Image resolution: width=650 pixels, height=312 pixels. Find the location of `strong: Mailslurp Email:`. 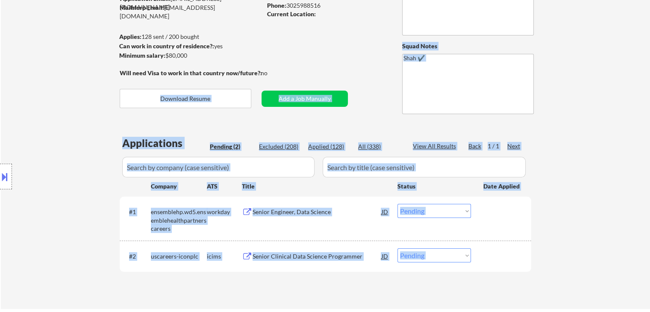

strong: Mailslurp Email: is located at coordinates (142, 7).